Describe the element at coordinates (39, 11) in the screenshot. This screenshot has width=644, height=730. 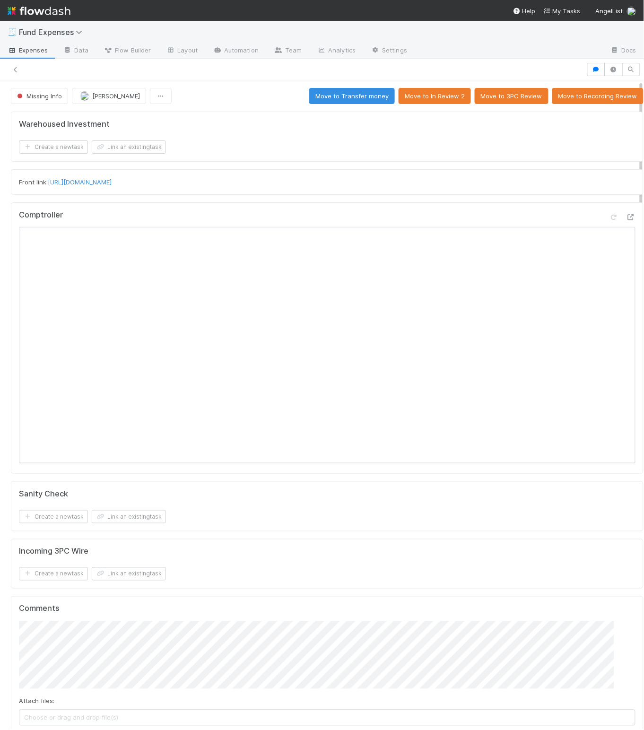
I see `img: logo-inverted-e16ddd16eac7371096b0.svg` at that location.